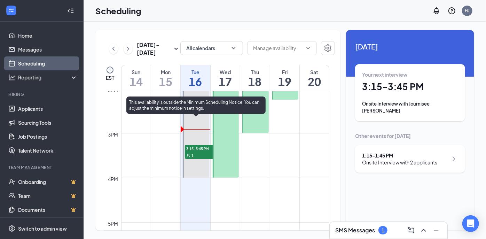 The width and height of the screenshot is (486, 239). Describe the element at coordinates (467, 10) in the screenshot. I see `div: HJ` at that location.